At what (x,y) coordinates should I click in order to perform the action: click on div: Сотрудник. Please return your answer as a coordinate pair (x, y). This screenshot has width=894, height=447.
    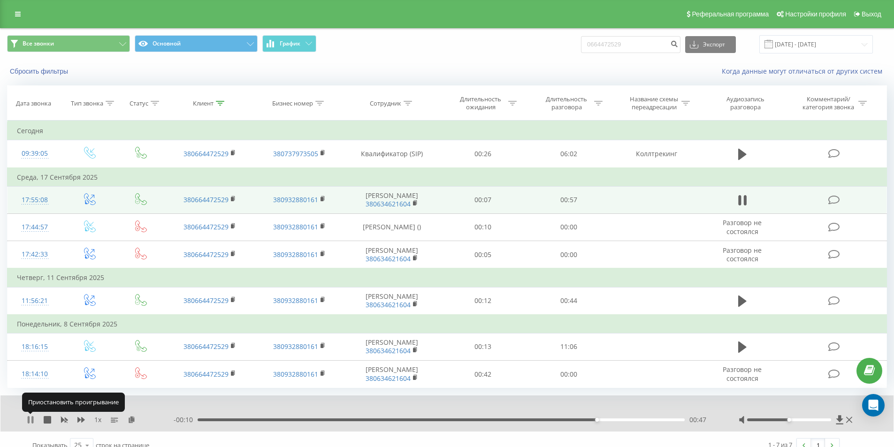
    Looking at the image, I should click on (385, 103).